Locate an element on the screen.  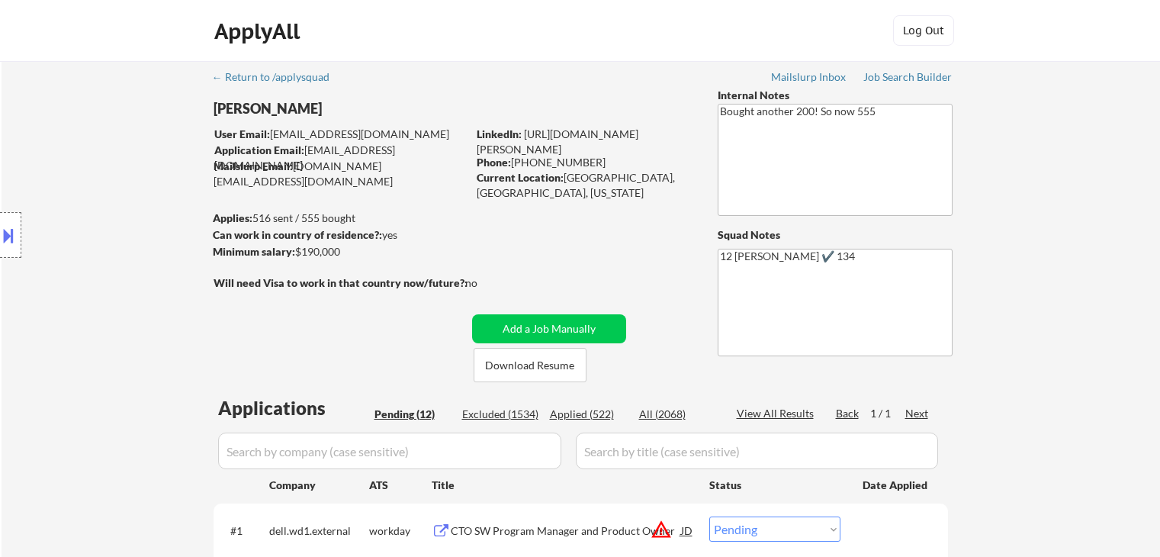
div: CTO SW Program Manager and Product Owner is located at coordinates (566, 531).